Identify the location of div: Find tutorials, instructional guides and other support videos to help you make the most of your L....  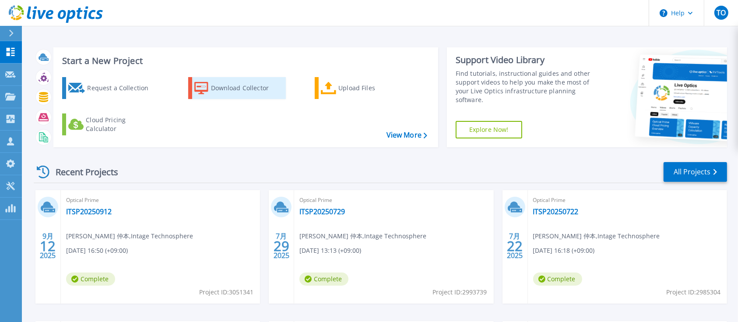
(526, 87).